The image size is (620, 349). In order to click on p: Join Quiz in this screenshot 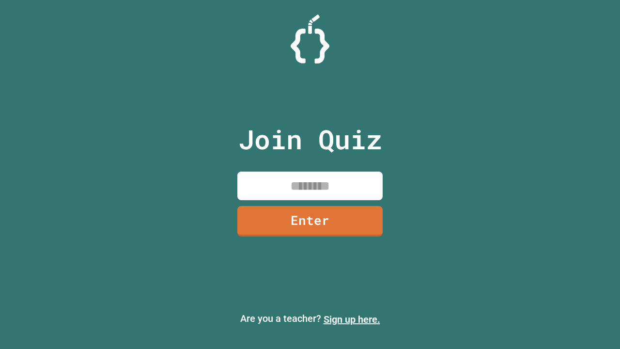, I will do `click(310, 139)`.